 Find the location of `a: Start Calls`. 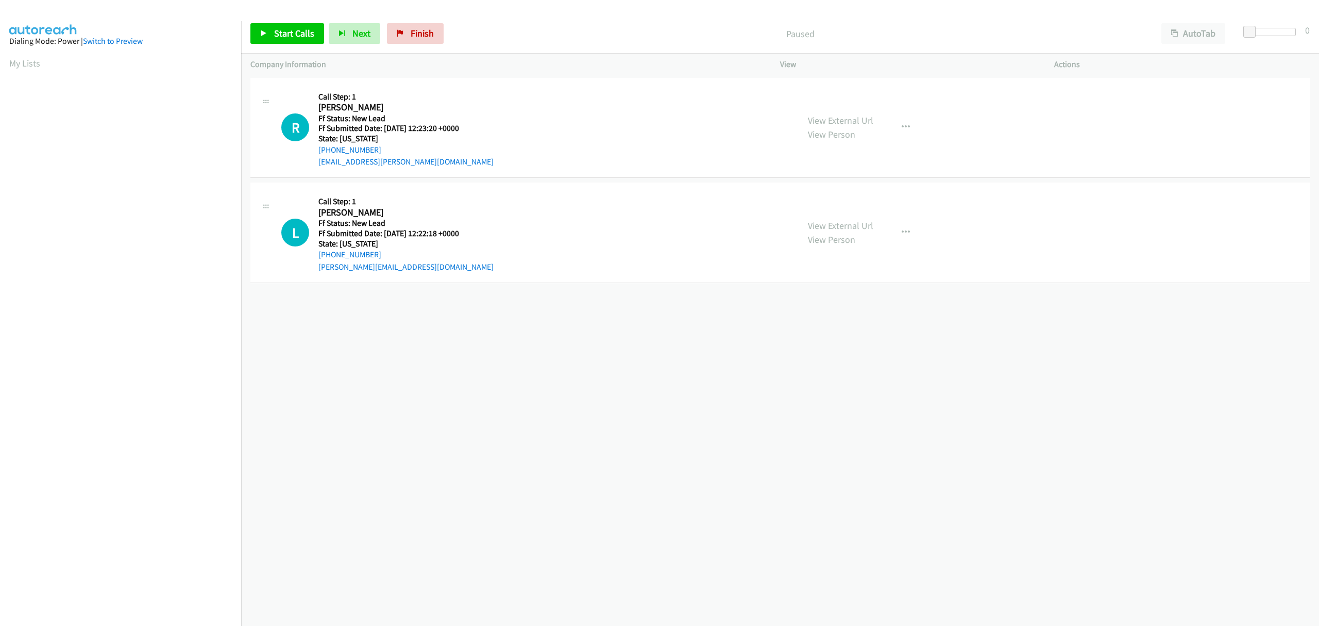

a: Start Calls is located at coordinates (287, 34).